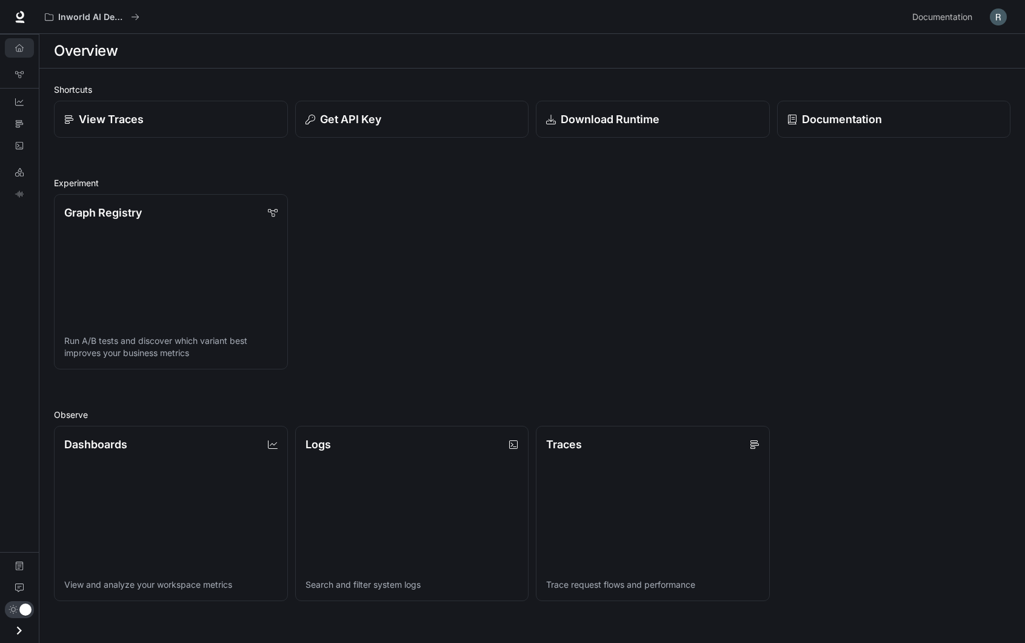 Image resolution: width=1025 pixels, height=643 pixels. I want to click on p: Trace request flows and performance, so click(653, 584).